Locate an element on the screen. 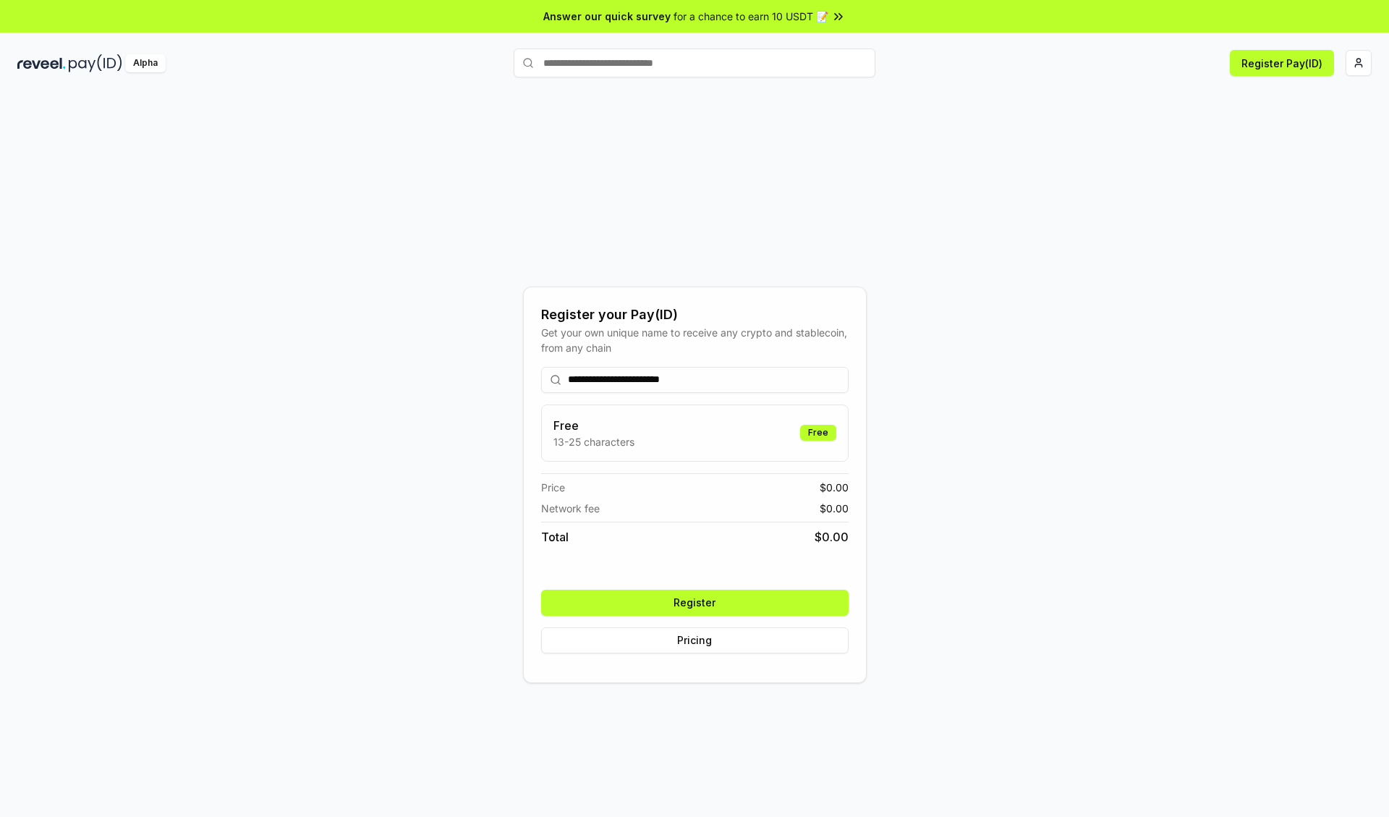  button: Register is located at coordinates (695, 603).